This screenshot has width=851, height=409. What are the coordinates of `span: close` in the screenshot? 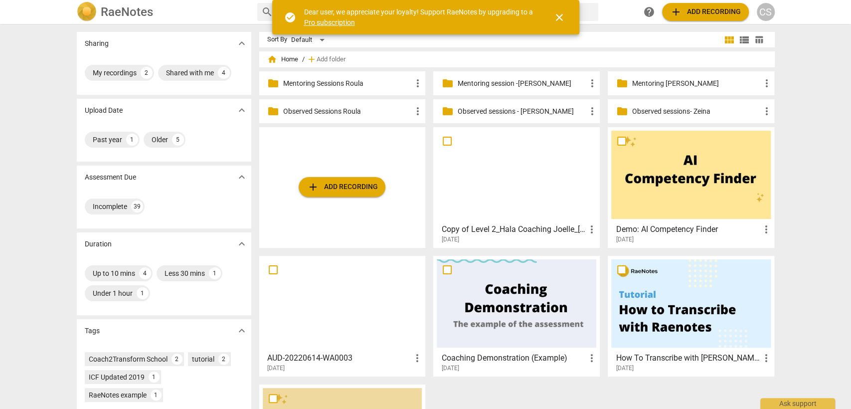 It's located at (559, 17).